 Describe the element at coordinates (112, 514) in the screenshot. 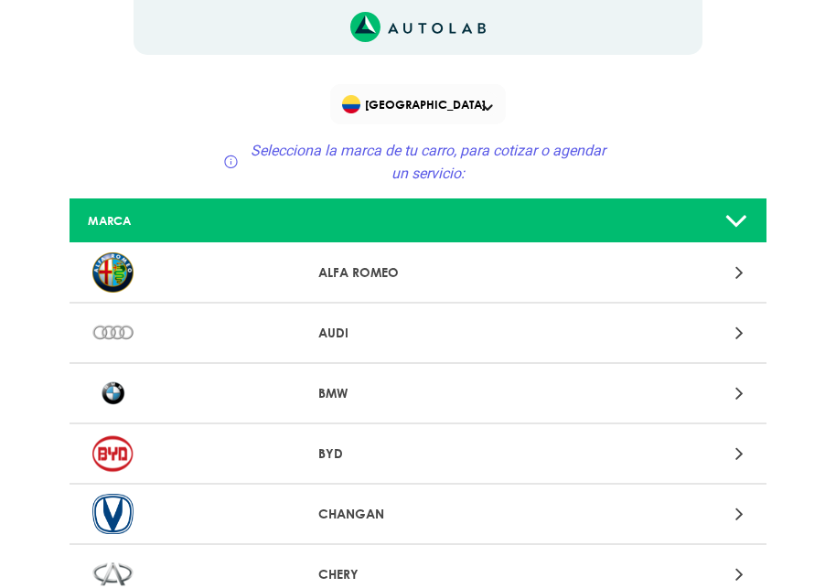

I see `img: CHANGAN` at that location.